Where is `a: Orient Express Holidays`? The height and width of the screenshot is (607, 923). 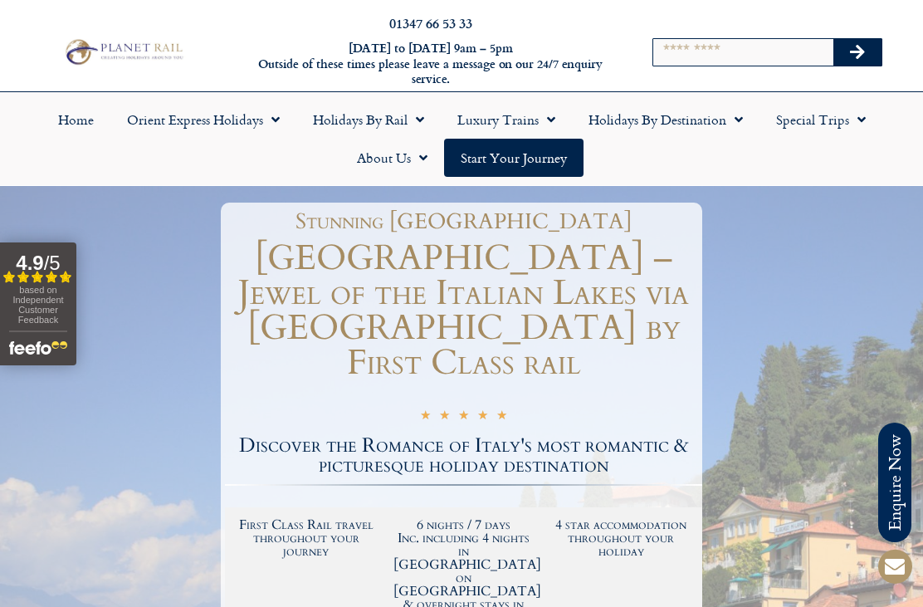
a: Orient Express Holidays is located at coordinates (203, 120).